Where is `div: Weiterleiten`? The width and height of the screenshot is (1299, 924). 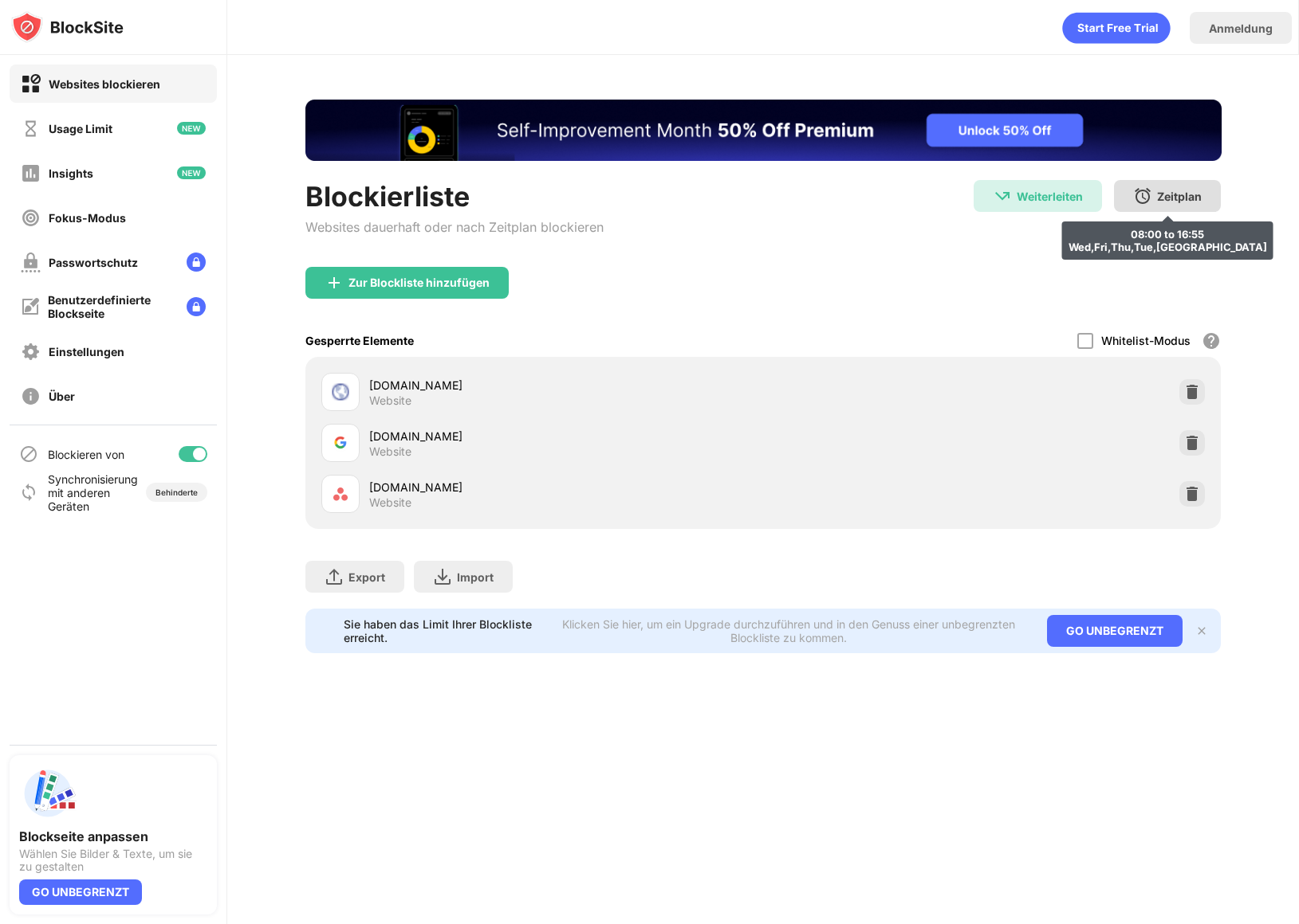
div: Weiterleiten is located at coordinates (1049, 196).